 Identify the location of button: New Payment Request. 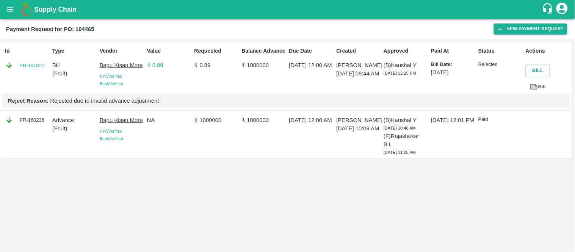
(530, 29).